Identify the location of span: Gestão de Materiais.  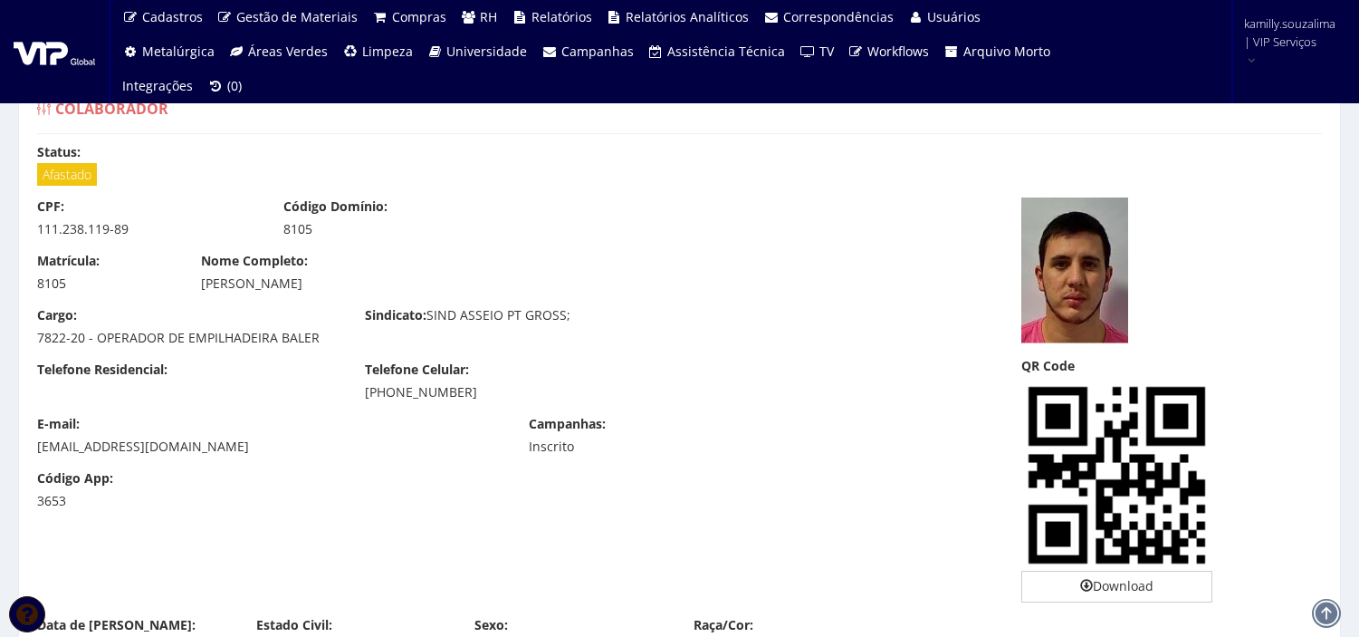
(297, 16).